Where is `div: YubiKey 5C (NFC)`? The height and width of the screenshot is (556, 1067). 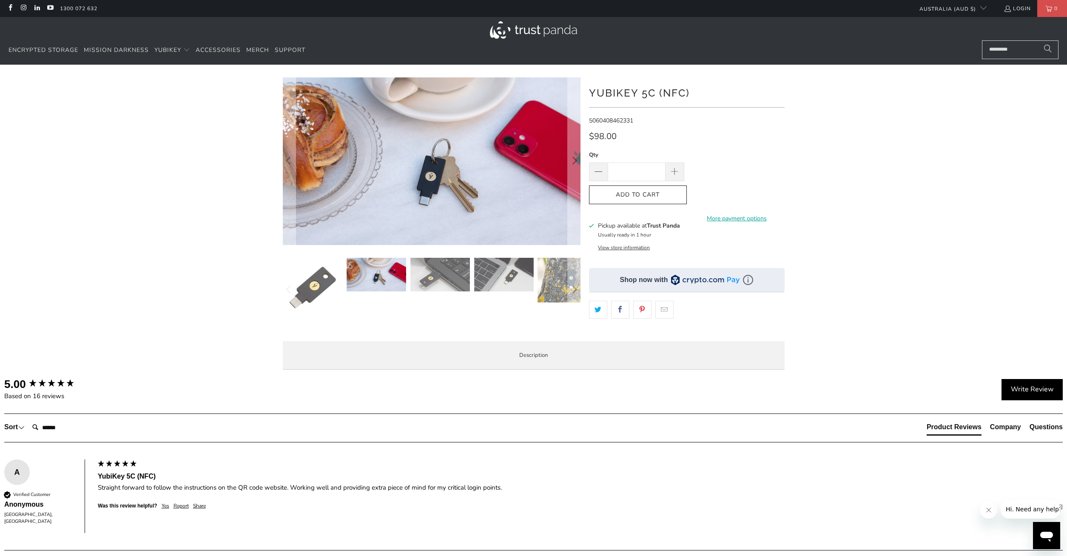 div: YubiKey 5C (NFC) is located at coordinates (580, 476).